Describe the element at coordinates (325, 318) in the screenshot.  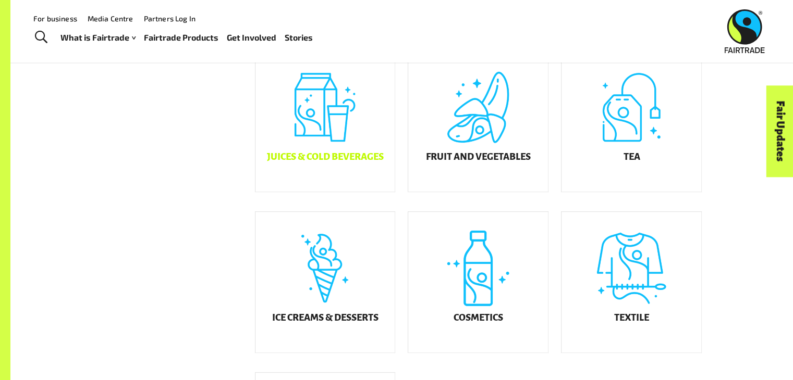
I see `h5: Ice Creams & Desserts` at that location.